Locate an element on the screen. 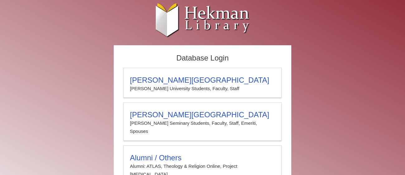  h2: Database Login is located at coordinates (203, 58).